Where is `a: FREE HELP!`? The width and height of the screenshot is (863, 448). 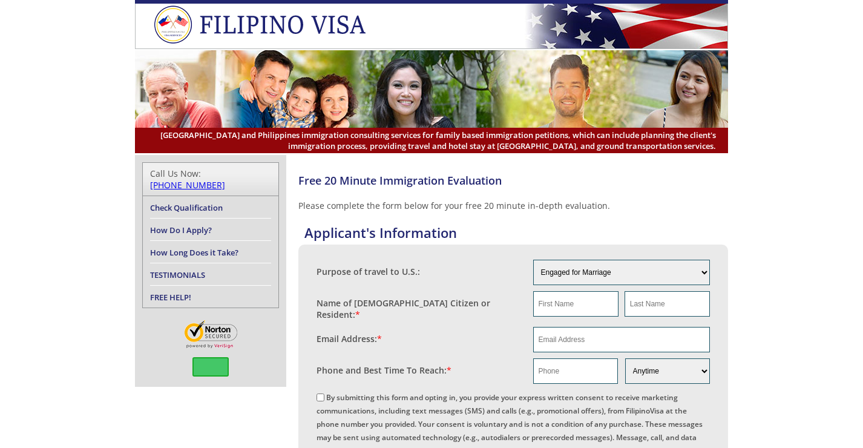
a: FREE HELP! is located at coordinates (171, 297).